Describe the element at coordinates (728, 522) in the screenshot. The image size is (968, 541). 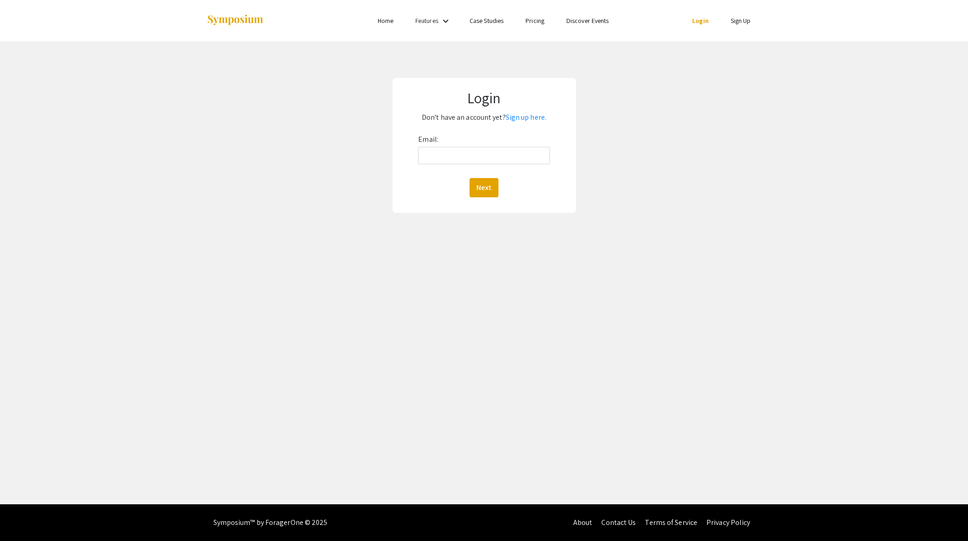
I see `a: Privacy Policy` at that location.